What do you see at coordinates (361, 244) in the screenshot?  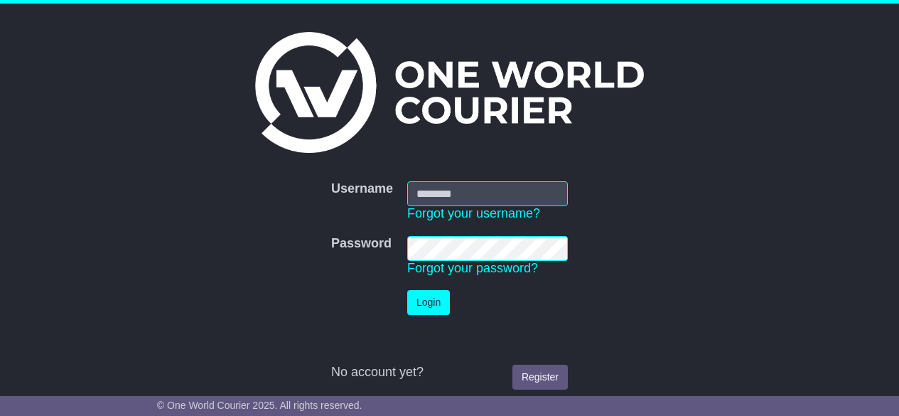 I see `label: Password` at bounding box center [361, 244].